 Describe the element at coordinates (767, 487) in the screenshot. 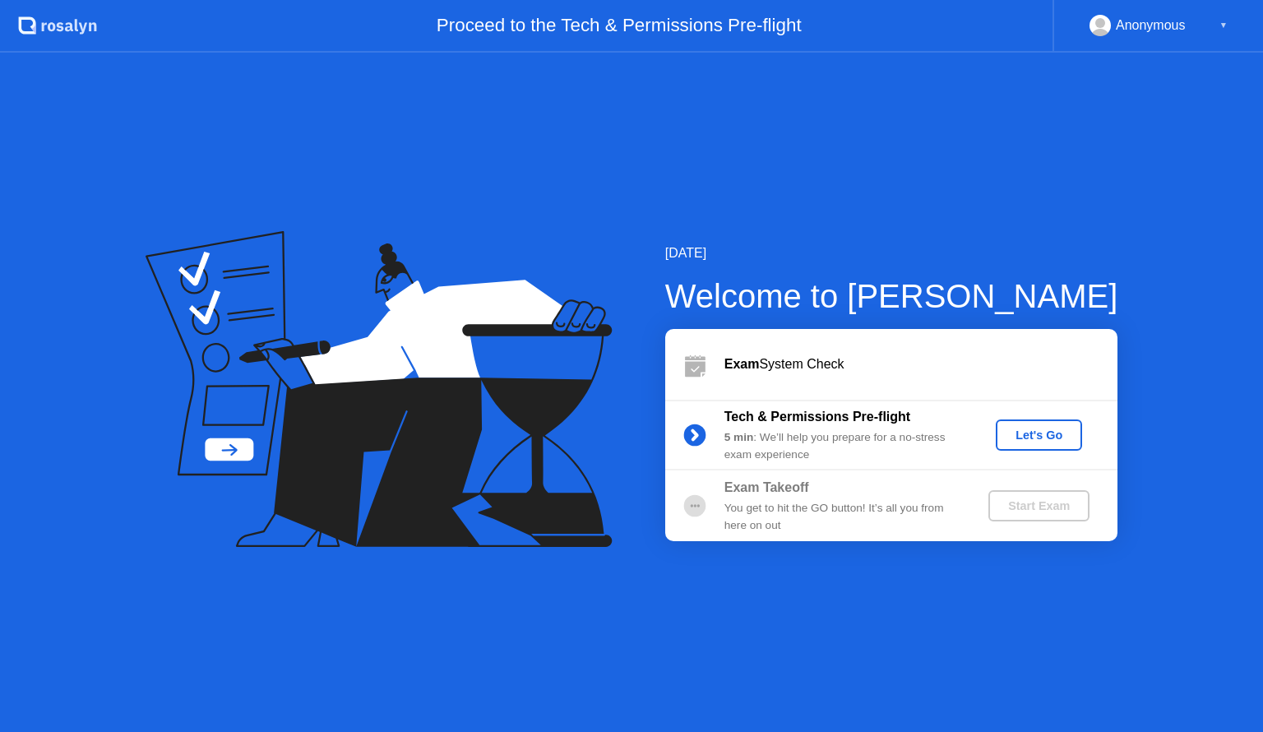

I see `b: Exam Takeoff` at that location.